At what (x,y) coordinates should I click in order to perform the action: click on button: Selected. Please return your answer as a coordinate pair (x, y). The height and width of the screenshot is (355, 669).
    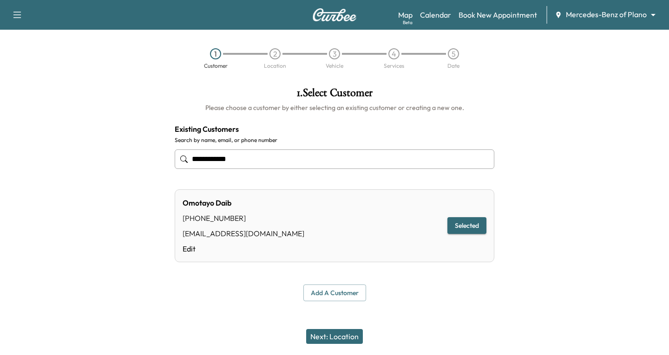
    Looking at the image, I should click on (467, 226).